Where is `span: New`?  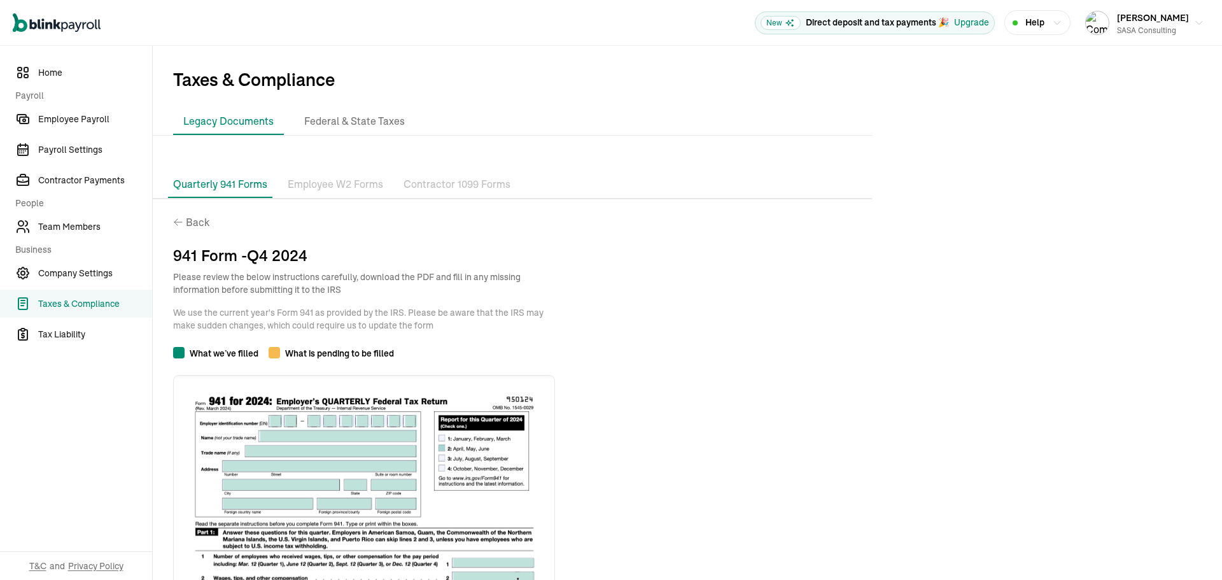
span: New is located at coordinates (780, 23).